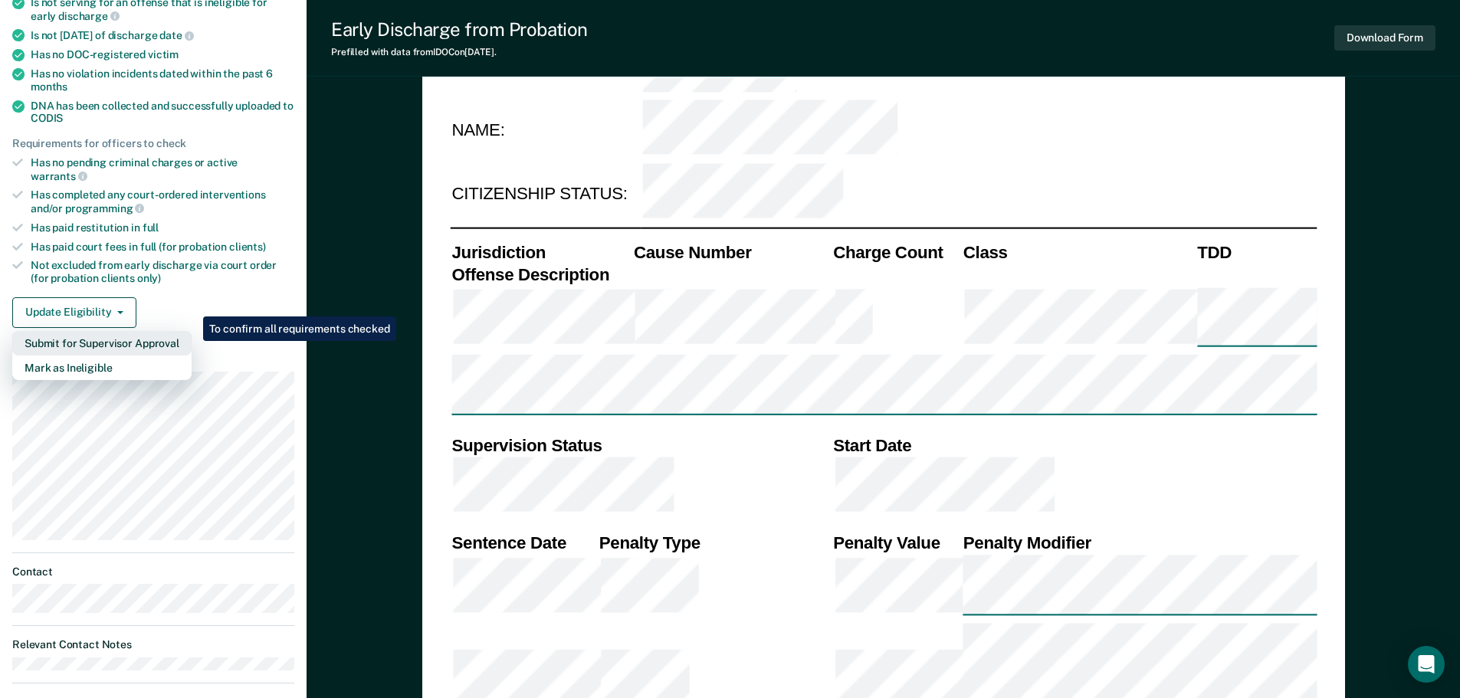  What do you see at coordinates (162, 202) in the screenshot?
I see `div: Has completed any court-ordered interventions and/or` at bounding box center [162, 202].